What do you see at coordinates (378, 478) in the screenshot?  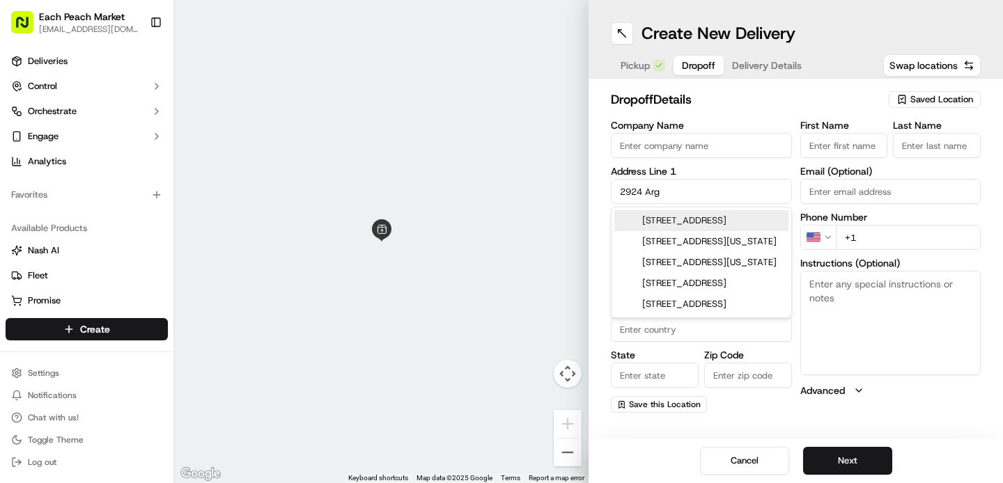 I see `button: Keyboard shortcuts` at bounding box center [378, 478].